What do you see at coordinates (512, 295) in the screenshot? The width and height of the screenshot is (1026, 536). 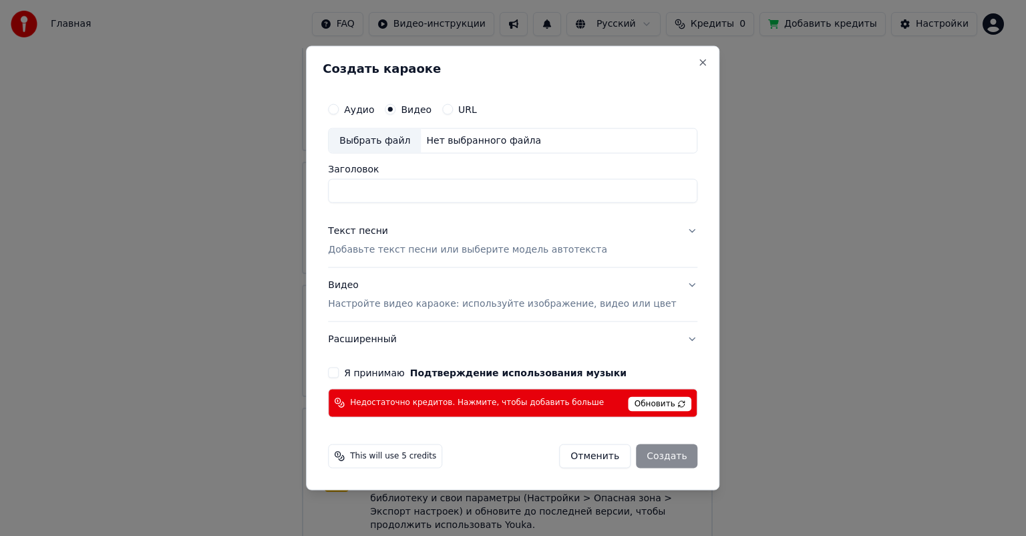 I see `button: ВидеоНастройте видео караоке: используйте изображение, видео или цвет` at bounding box center [512, 295].